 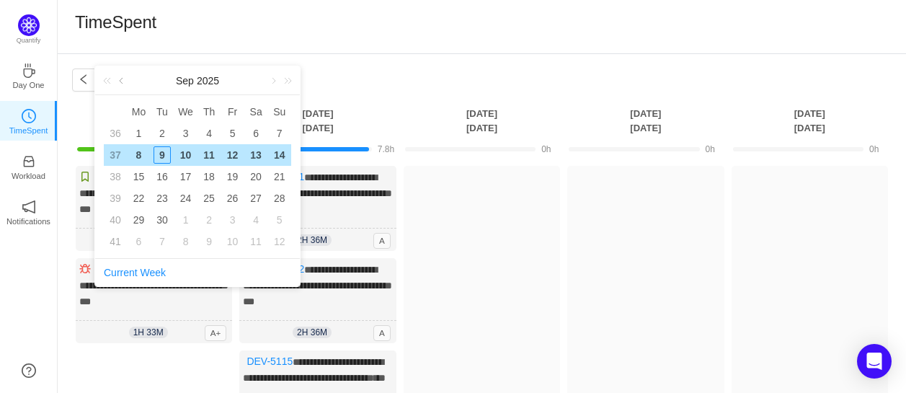 What do you see at coordinates (216, 333) in the screenshot?
I see `span: A+` at bounding box center [216, 333].